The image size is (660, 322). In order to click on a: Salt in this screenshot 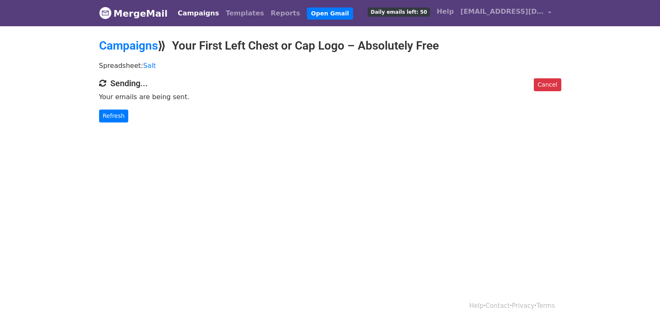, I will do `click(149, 65)`.